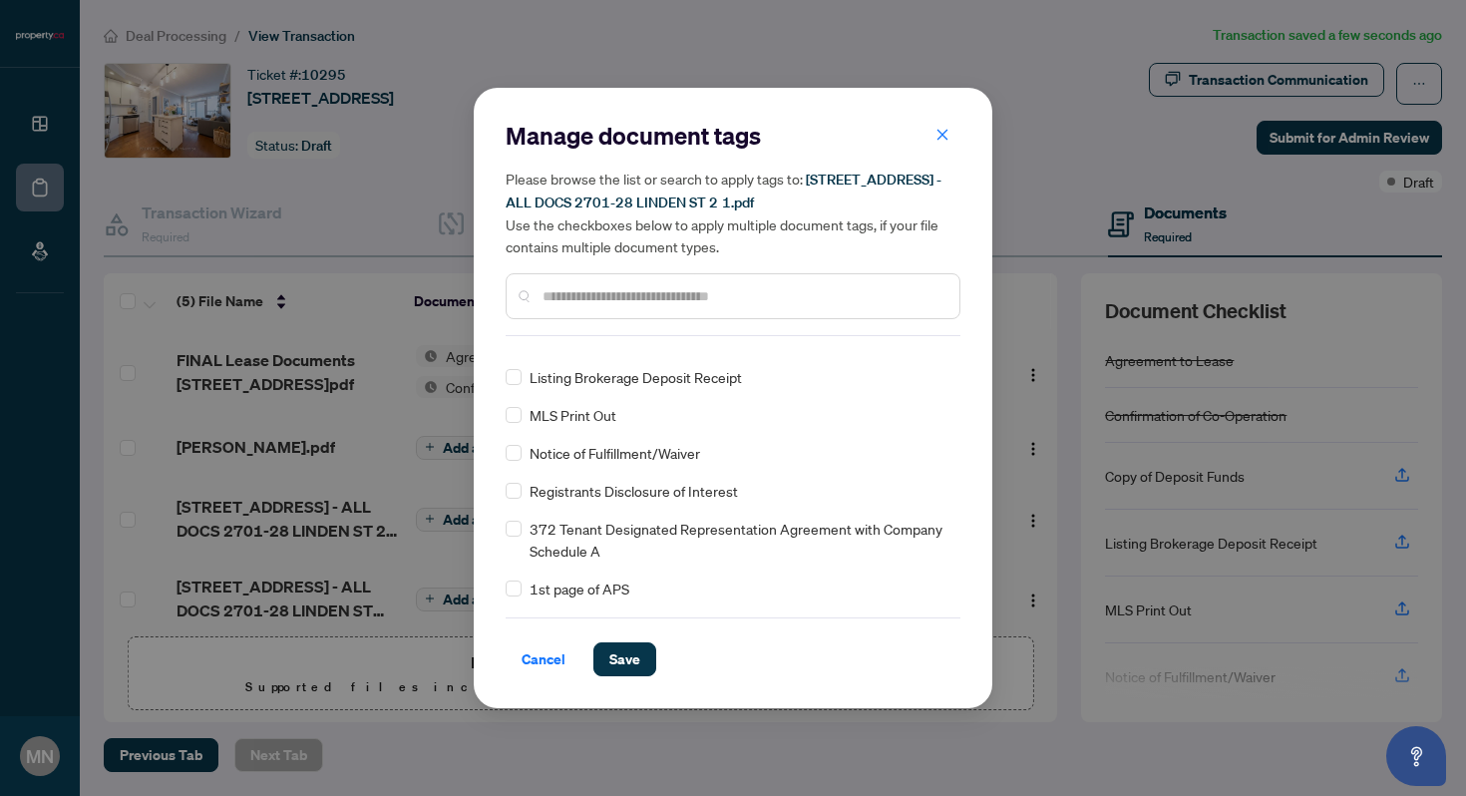 Image resolution: width=1466 pixels, height=796 pixels. I want to click on button: Save, so click(624, 659).